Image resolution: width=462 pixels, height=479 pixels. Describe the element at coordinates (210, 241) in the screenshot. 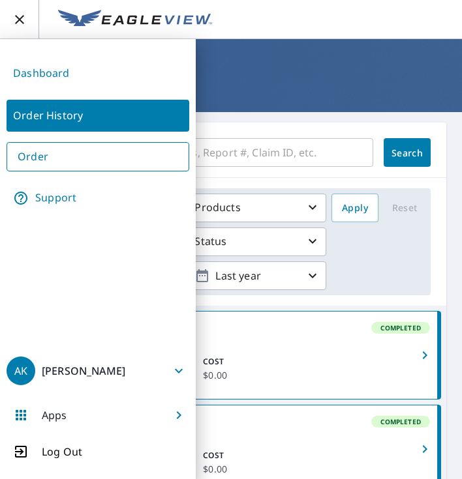

I see `p: Status` at that location.